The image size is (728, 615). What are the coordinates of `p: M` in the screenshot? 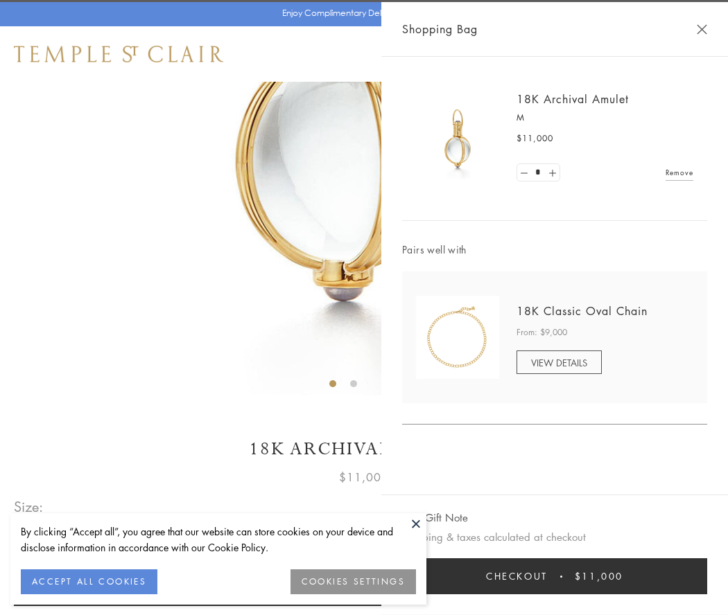 It's located at (604, 118).